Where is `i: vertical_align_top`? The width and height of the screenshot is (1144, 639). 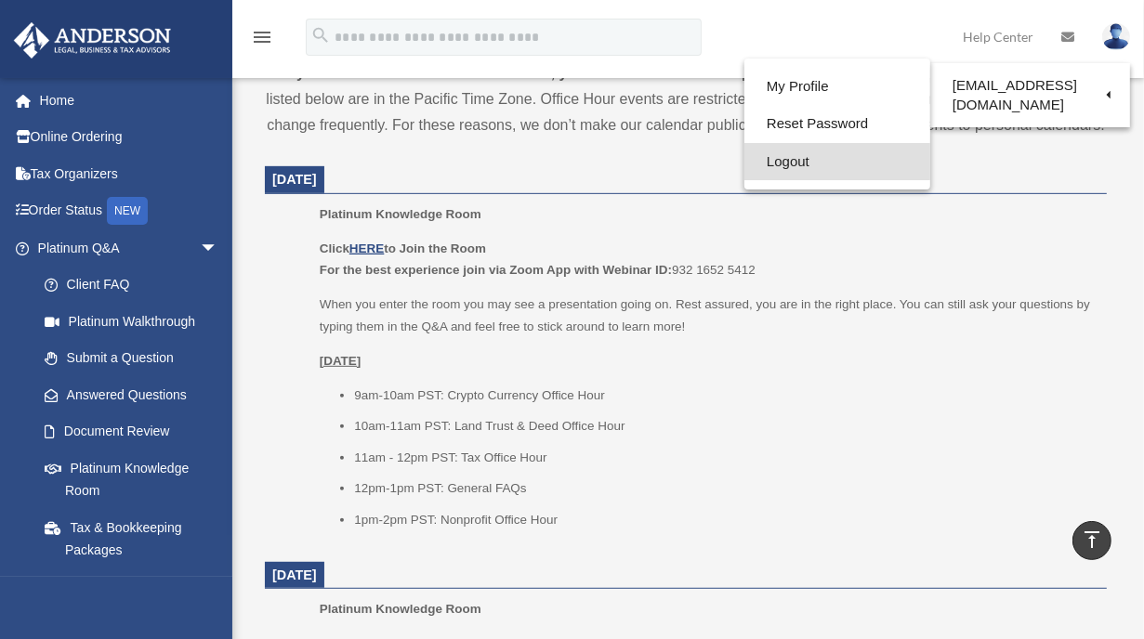 i: vertical_align_top is located at coordinates (1092, 540).